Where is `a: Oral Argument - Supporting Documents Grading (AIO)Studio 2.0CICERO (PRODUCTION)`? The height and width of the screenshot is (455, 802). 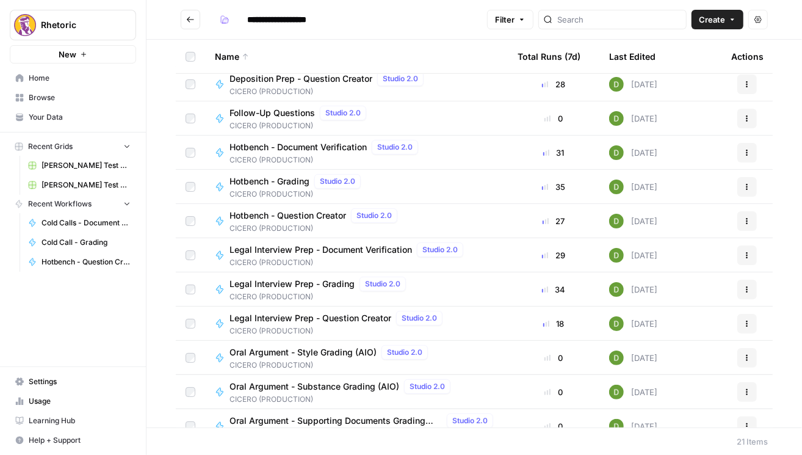
a: Oral Argument - Supporting Documents Grading (AIO)Studio 2.0CICERO (PRODUCTION) is located at coordinates (357, 426).